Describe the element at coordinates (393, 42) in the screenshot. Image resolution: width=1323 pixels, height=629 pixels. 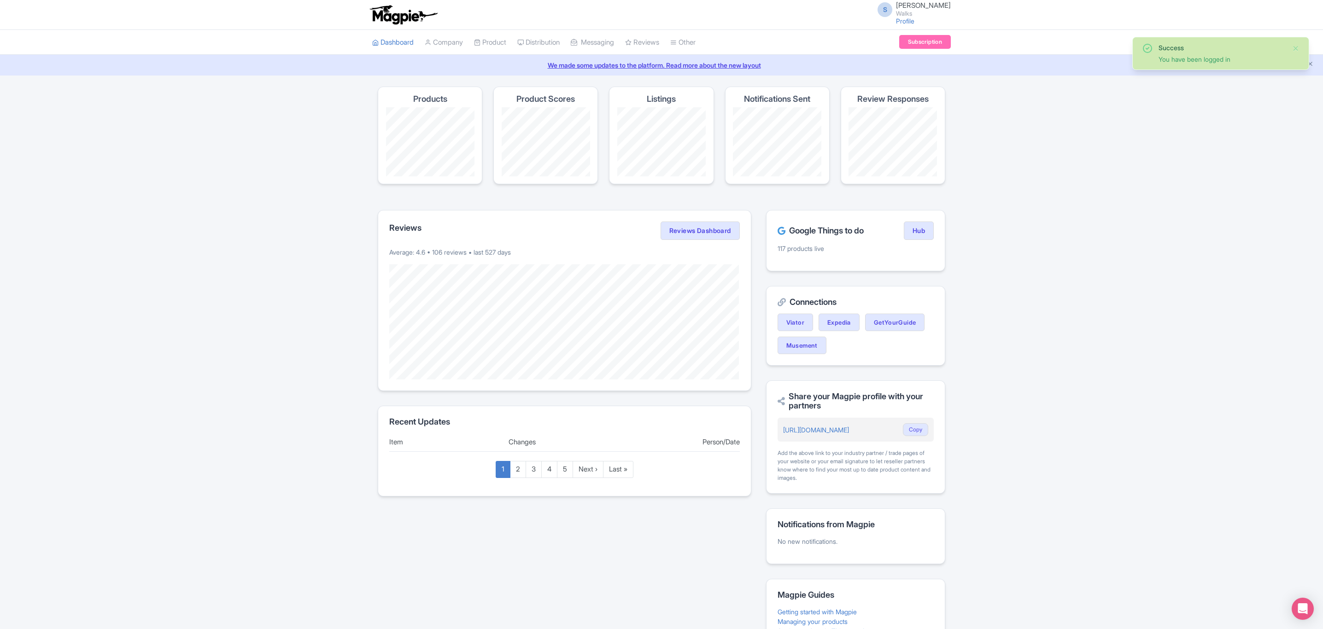
I see `a: Dashboard` at that location.